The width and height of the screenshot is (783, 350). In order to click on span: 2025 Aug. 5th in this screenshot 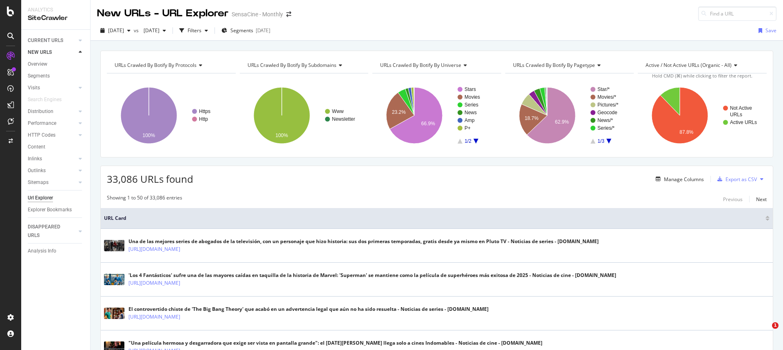, I will do `click(116, 30)`.